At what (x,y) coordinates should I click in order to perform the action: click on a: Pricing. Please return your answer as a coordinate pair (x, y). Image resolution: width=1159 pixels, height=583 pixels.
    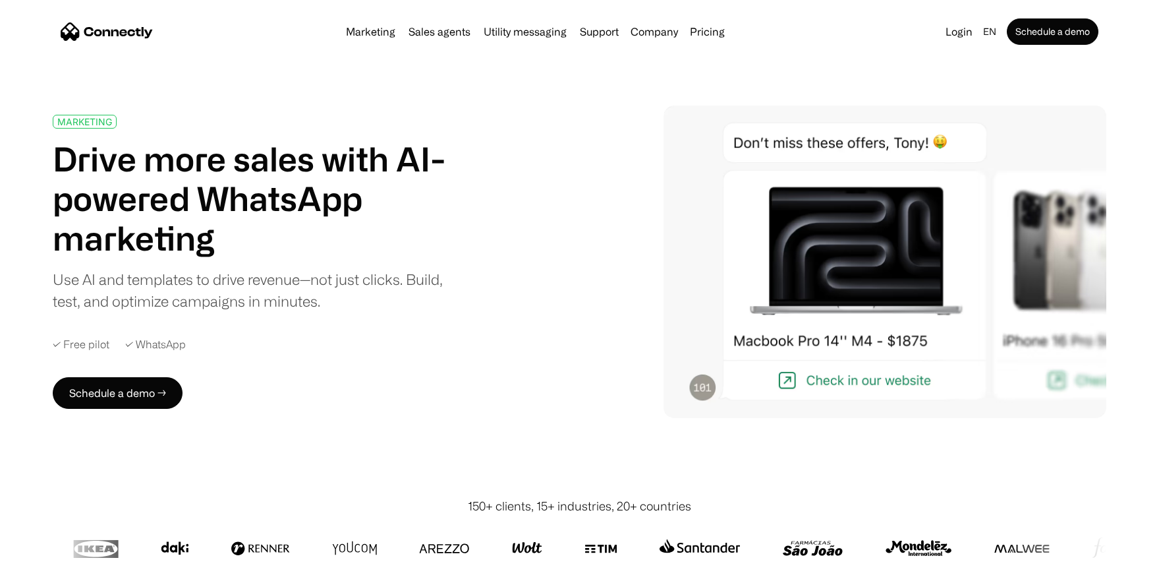
    Looking at the image, I should click on (707, 32).